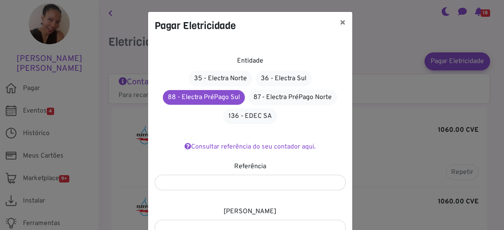 This screenshot has height=230, width=504. What do you see at coordinates (195, 26) in the screenshot?
I see `h4: Pagar Eletricidade` at bounding box center [195, 26].